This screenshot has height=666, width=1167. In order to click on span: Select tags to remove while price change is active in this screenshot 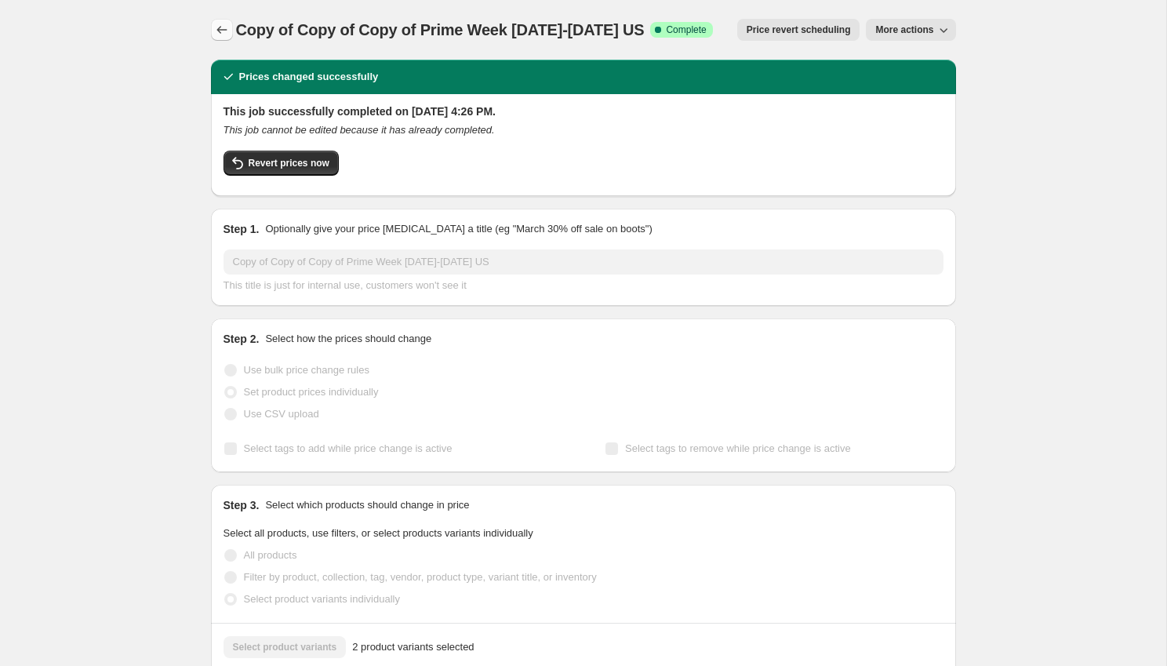, I will do `click(738, 448)`.